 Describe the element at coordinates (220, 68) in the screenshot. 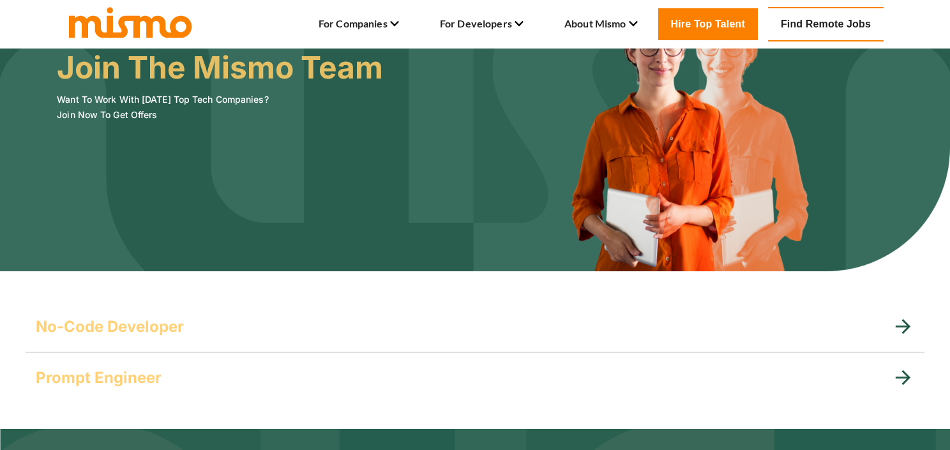

I see `h3: Join The Mismo Team` at that location.